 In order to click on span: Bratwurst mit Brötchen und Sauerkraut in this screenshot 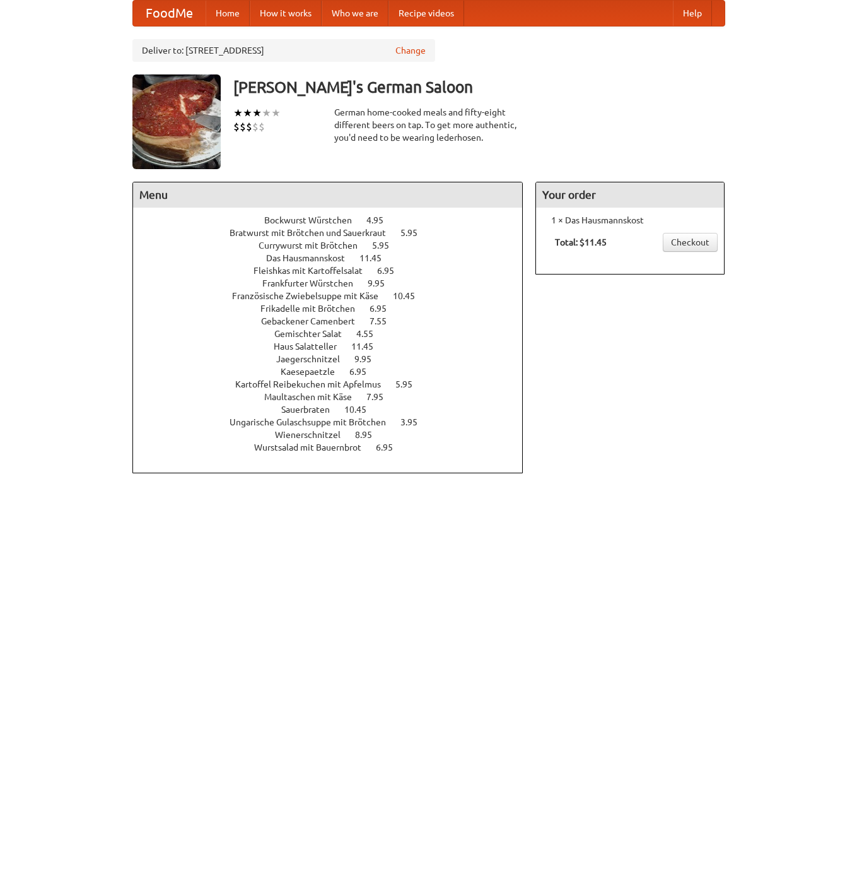, I will do `click(314, 233)`.